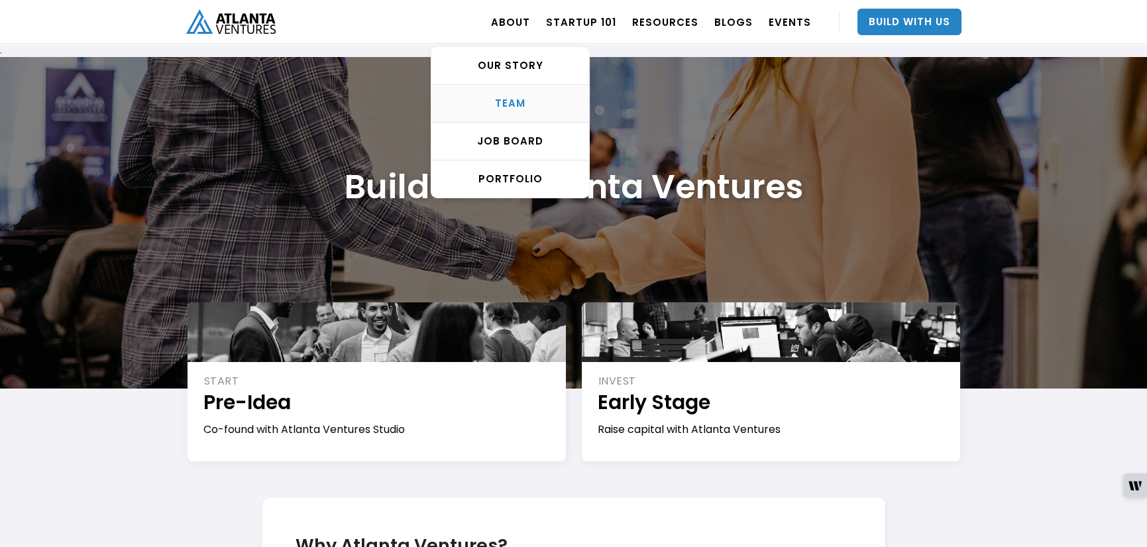 This screenshot has width=1147, height=547. I want to click on div: INVEST, so click(772, 381).